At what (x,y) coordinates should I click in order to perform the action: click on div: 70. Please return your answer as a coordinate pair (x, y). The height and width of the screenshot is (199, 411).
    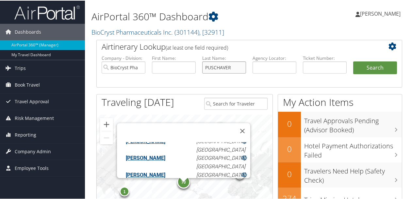
    Looking at the image, I should click on (183, 181).